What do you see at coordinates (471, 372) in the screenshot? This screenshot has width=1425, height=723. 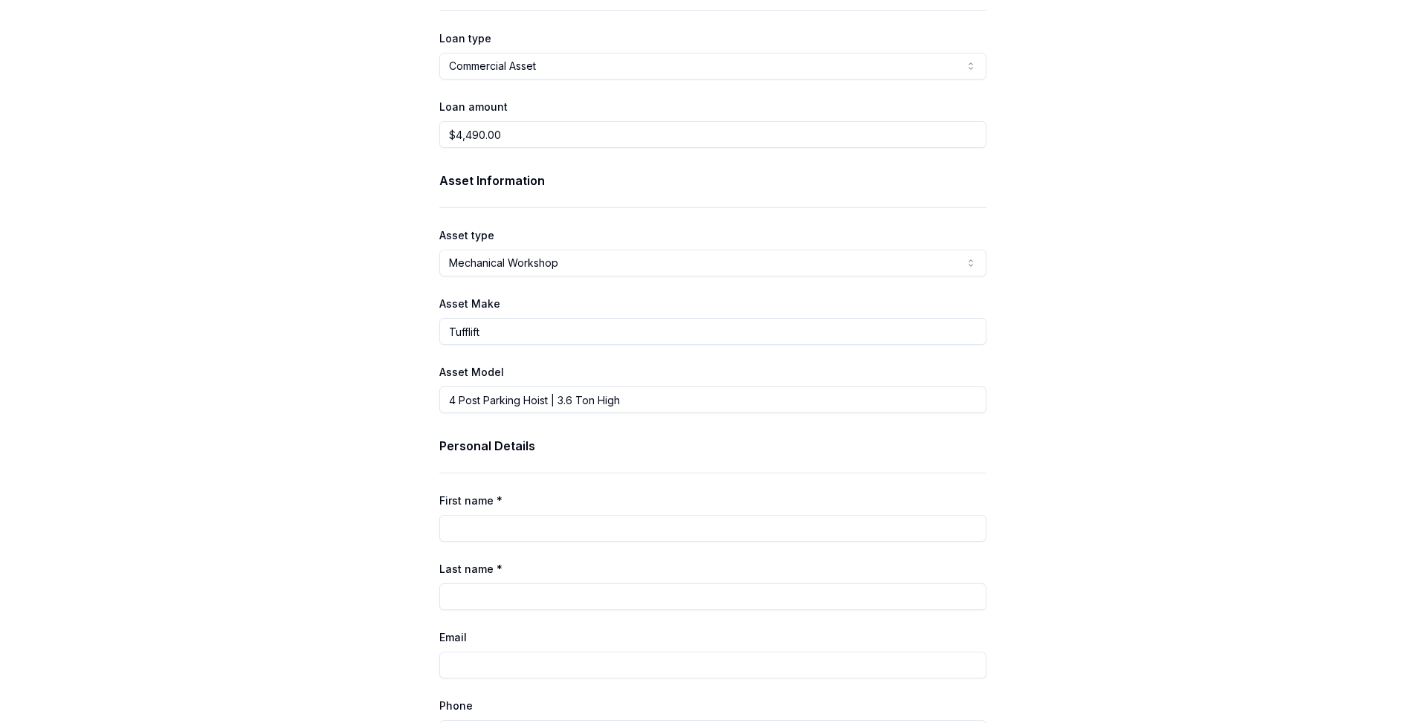 I see `label: Asset Model` at bounding box center [471, 372].